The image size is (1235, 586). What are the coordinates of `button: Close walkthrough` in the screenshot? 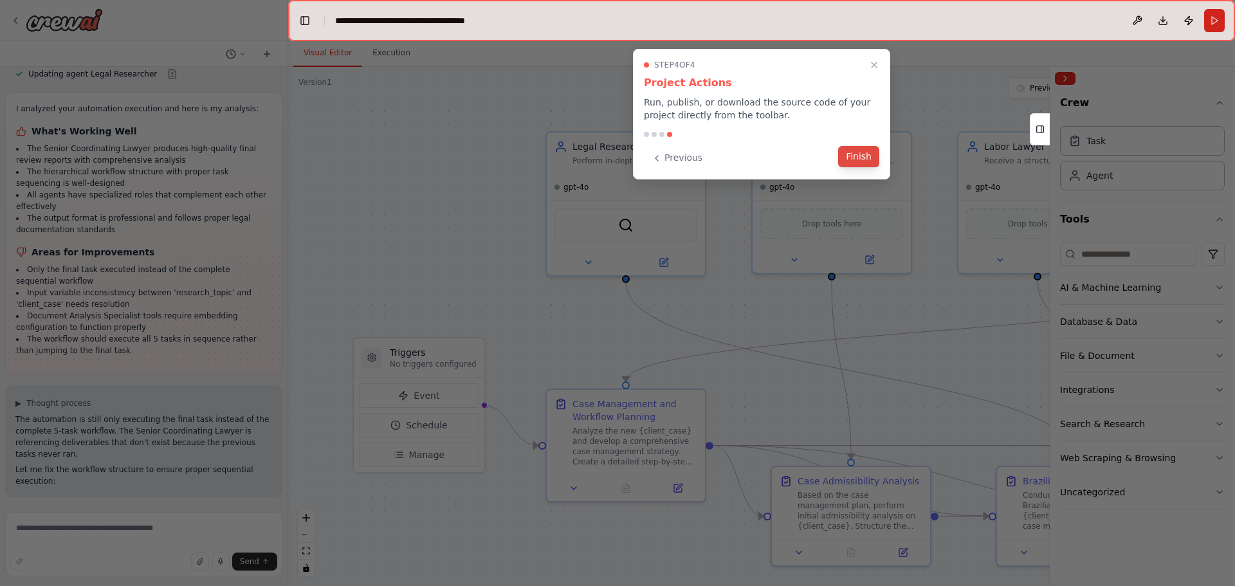 It's located at (874, 65).